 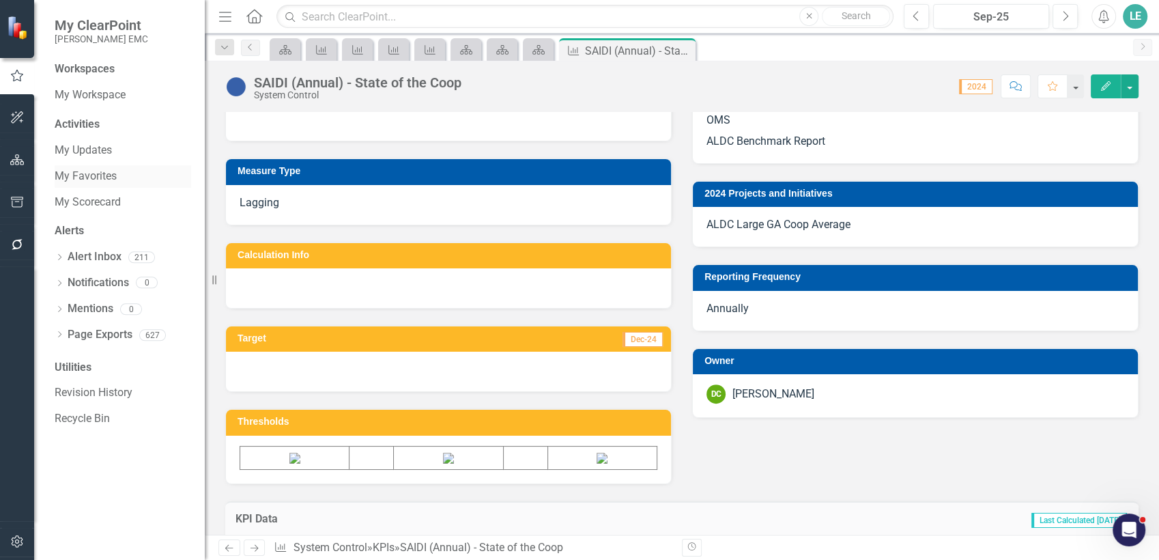 I want to click on div: 211, so click(x=141, y=257).